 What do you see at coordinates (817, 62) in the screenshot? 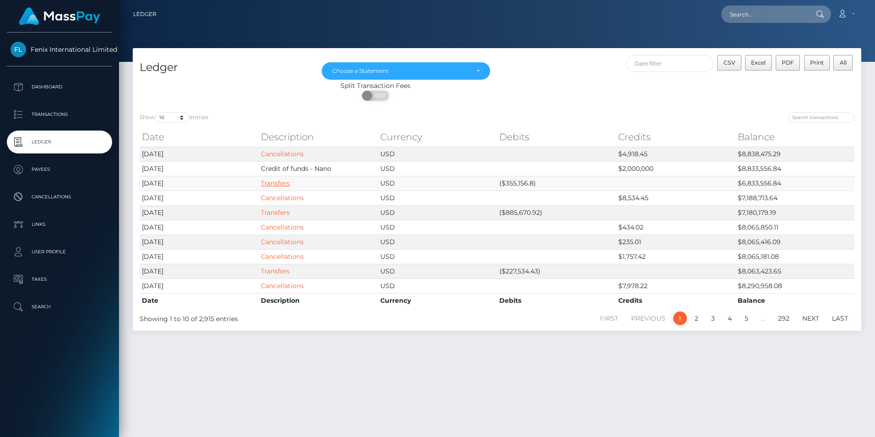
I see `span: Print` at bounding box center [817, 62].